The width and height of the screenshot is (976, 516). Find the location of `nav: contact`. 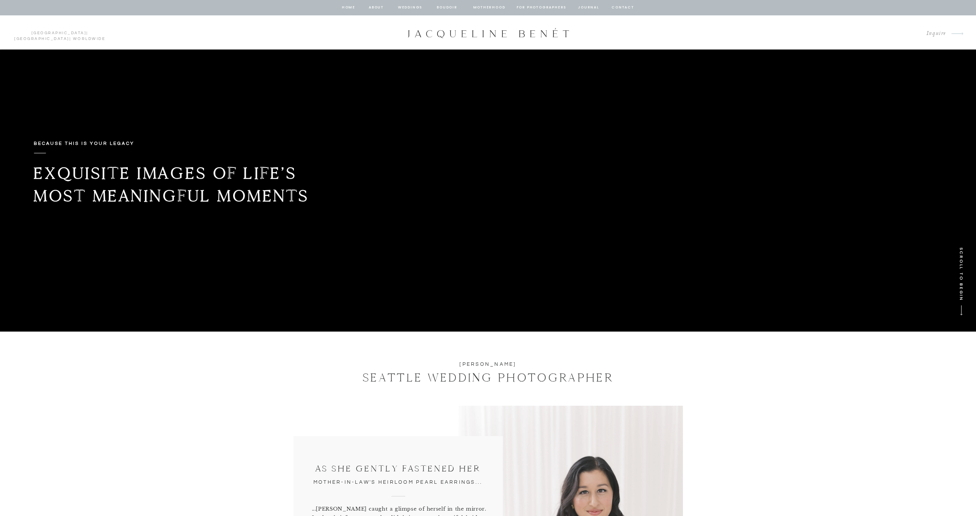

nav: contact is located at coordinates (623, 8).